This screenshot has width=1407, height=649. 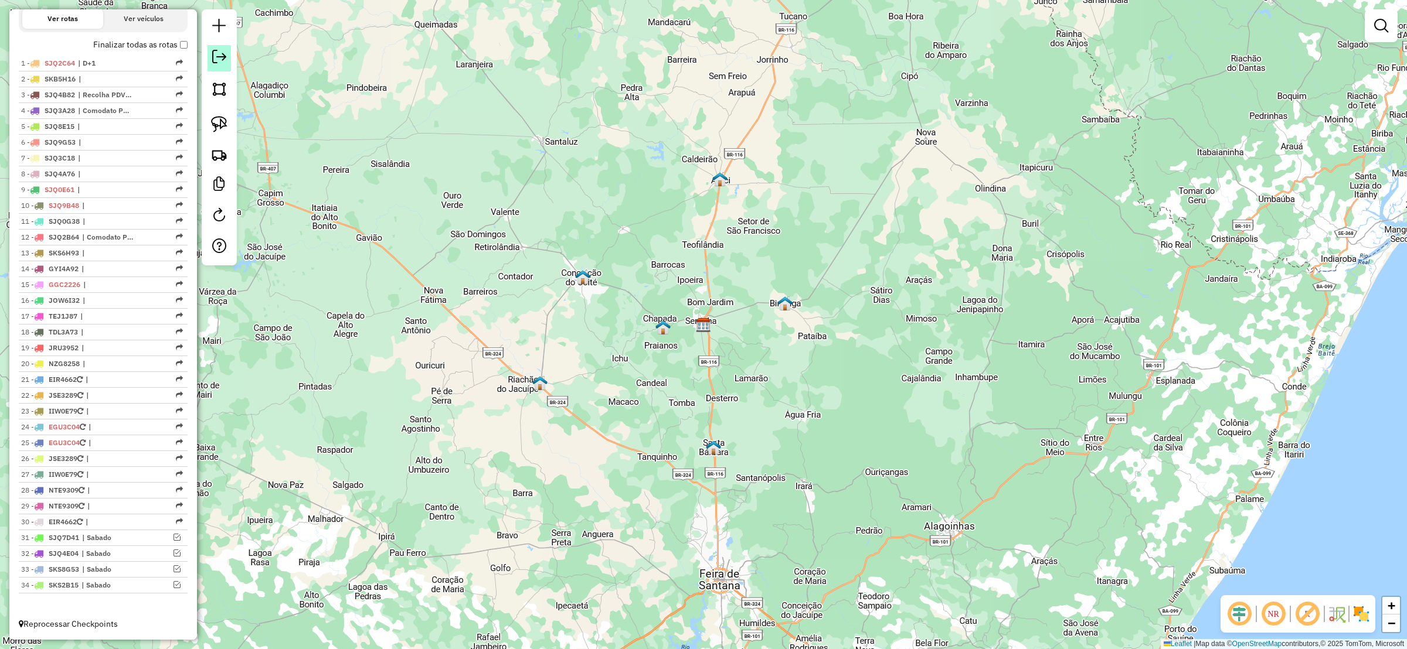 What do you see at coordinates (50, 537) in the screenshot?
I see `span: 31 -` at bounding box center [50, 537].